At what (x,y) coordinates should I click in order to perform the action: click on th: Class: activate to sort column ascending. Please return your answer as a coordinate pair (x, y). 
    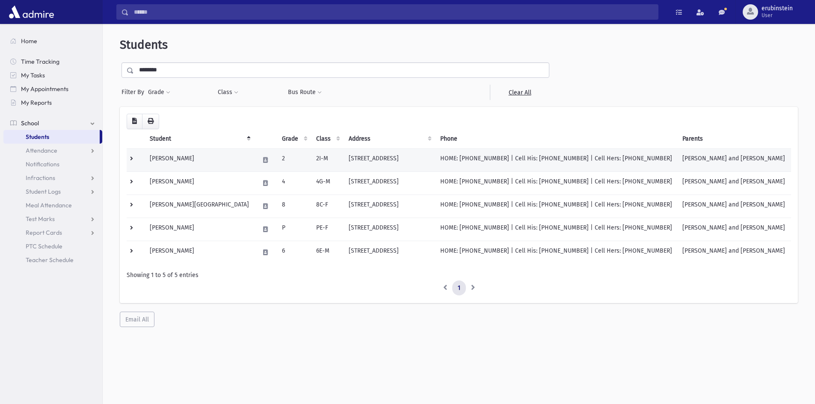
    Looking at the image, I should click on (327, 139).